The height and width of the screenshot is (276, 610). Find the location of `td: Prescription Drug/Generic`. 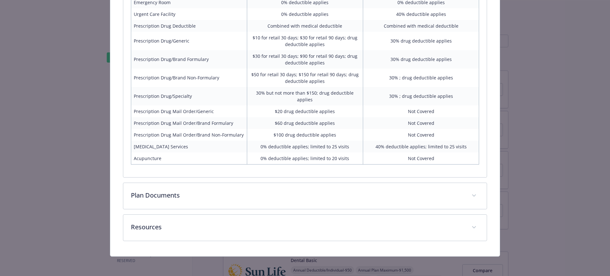

td: Prescription Drug/Generic is located at coordinates (189, 41).